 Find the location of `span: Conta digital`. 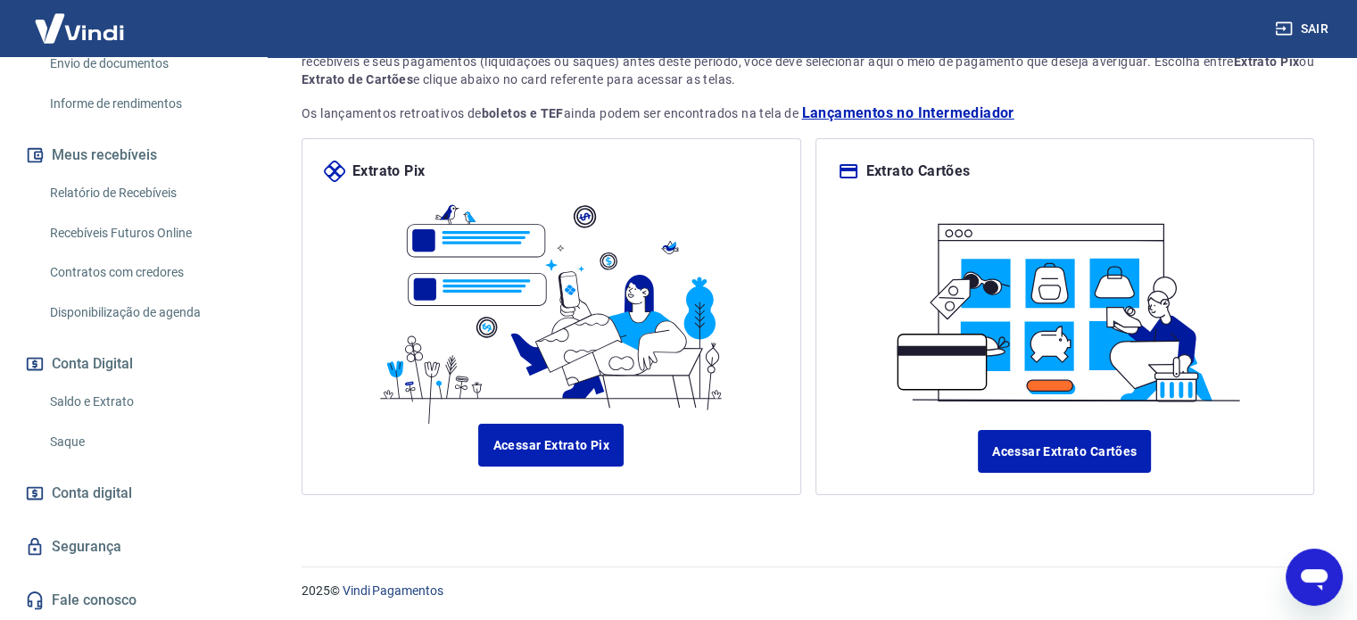

span: Conta digital is located at coordinates (92, 493).